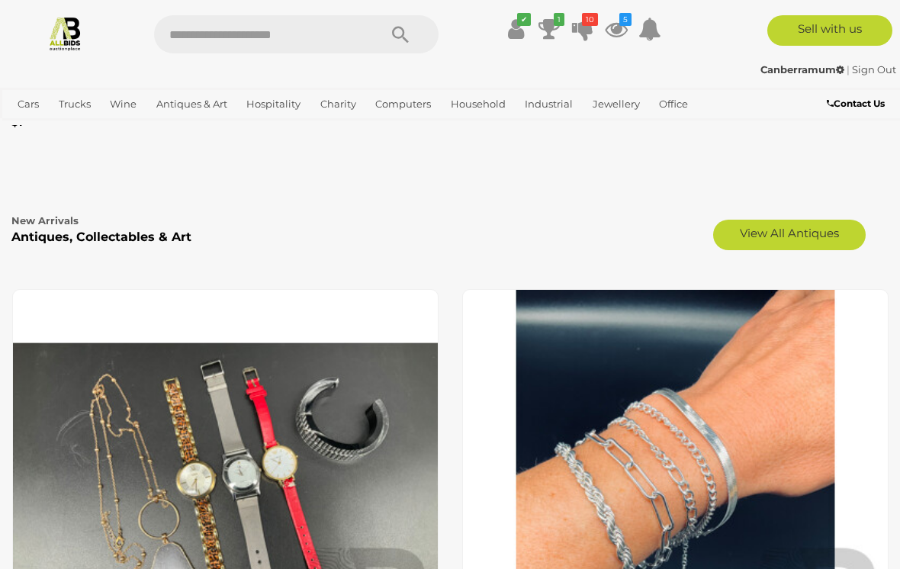 This screenshot has width=900, height=569. What do you see at coordinates (28, 104) in the screenshot?
I see `a: Cars` at bounding box center [28, 104].